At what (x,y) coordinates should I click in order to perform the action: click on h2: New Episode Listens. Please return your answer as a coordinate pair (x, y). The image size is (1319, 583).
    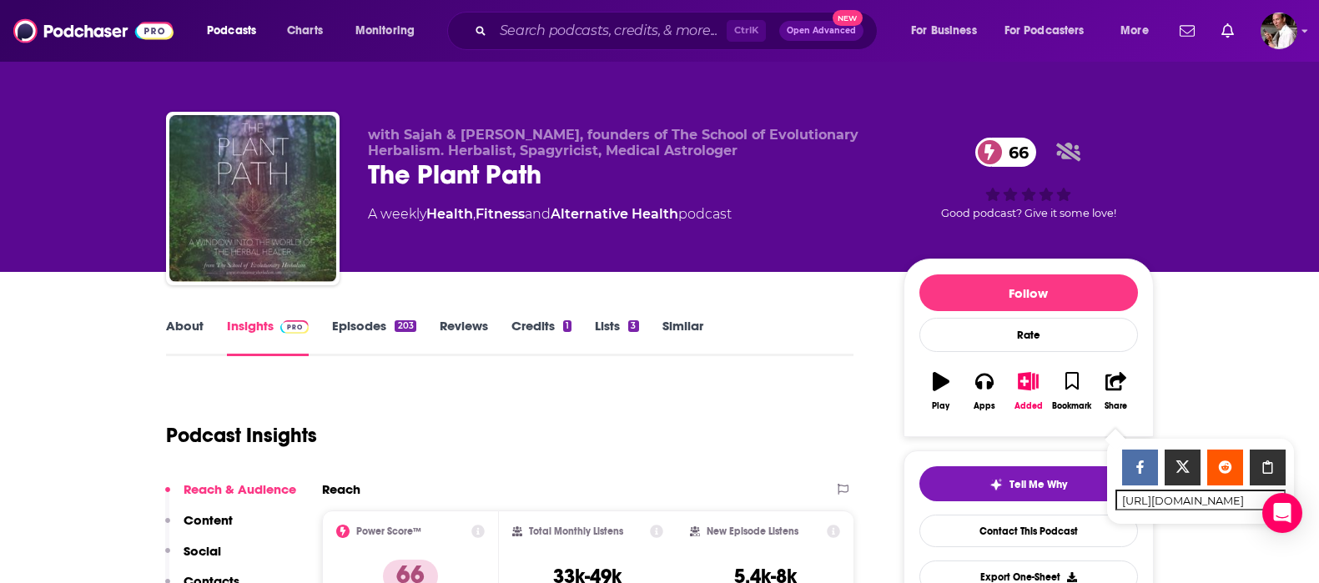
    Looking at the image, I should click on (752, 531).